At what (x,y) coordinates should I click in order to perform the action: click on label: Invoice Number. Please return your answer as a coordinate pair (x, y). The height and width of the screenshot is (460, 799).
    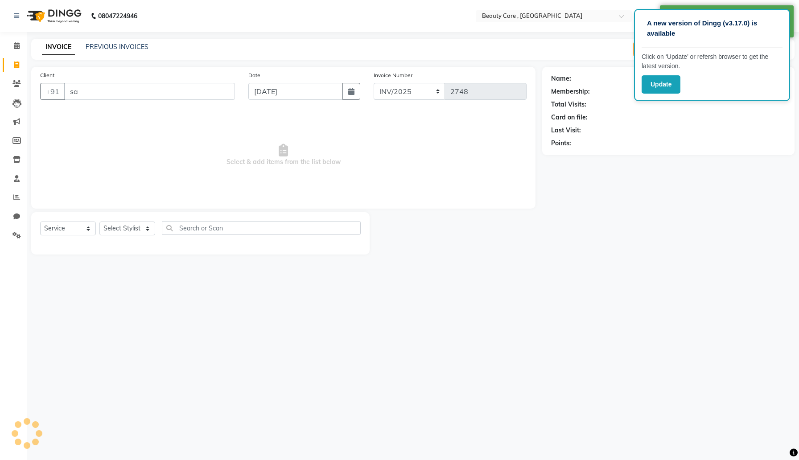
    Looking at the image, I should click on (393, 75).